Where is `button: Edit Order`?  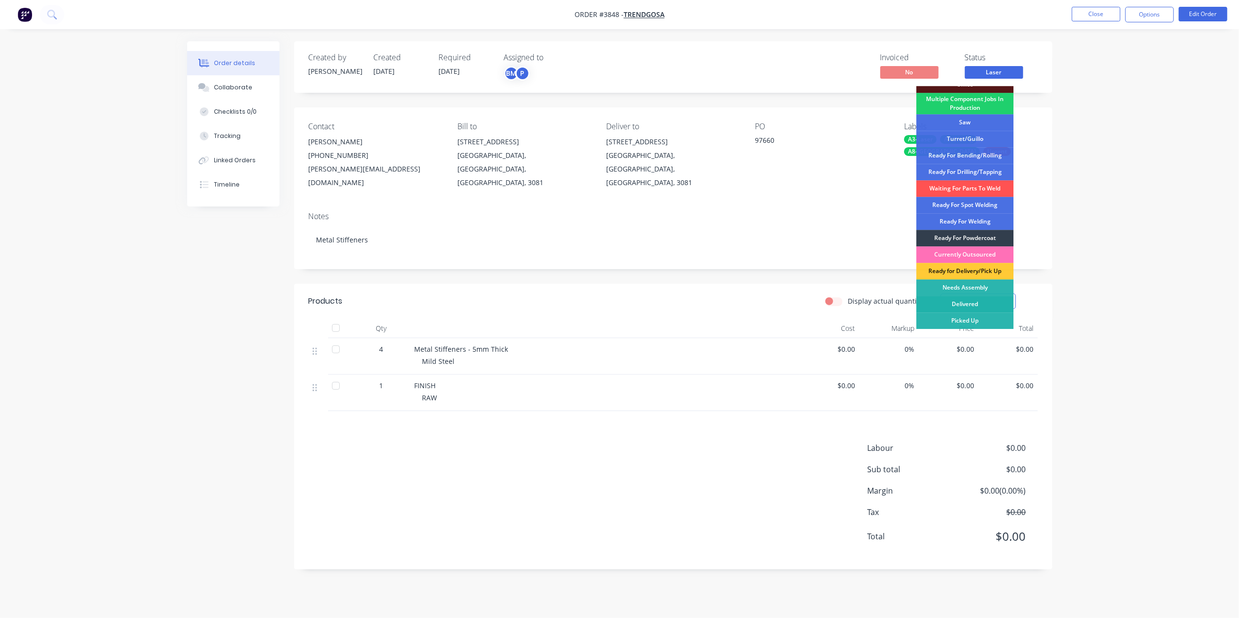 button: Edit Order is located at coordinates (1203, 14).